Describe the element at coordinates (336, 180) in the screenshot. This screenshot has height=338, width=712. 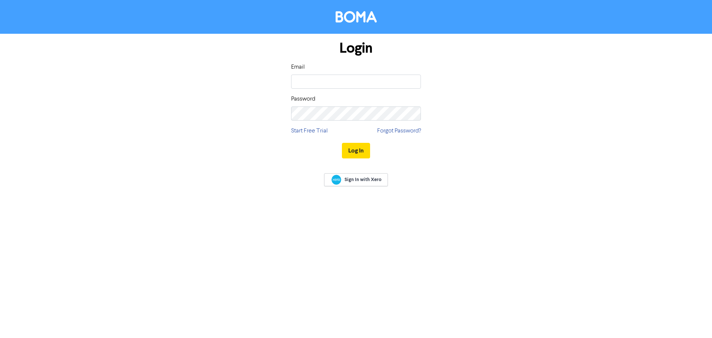
I see `img: Xero logo` at that location.